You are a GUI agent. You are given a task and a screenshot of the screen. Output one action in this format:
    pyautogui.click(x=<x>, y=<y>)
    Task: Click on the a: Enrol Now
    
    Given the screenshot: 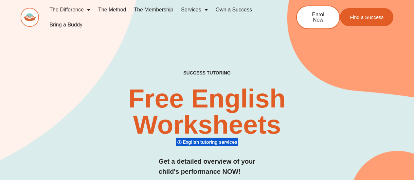 What is the action you would take?
    pyautogui.click(x=318, y=17)
    